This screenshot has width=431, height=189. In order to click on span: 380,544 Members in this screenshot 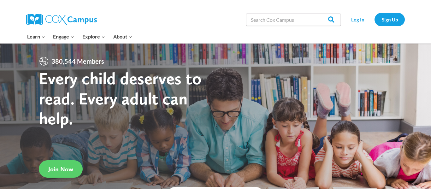, I will do `click(78, 61)`.